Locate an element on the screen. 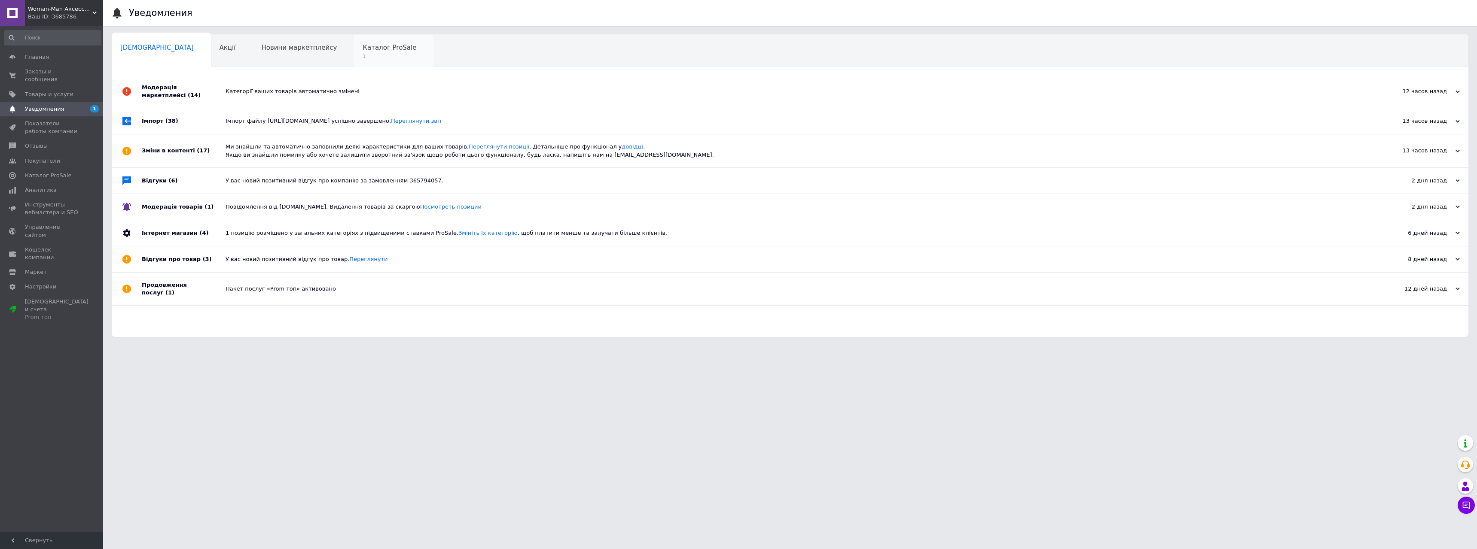 Image resolution: width=1477 pixels, height=549 pixels. div: Відгуки is located at coordinates (183, 181).